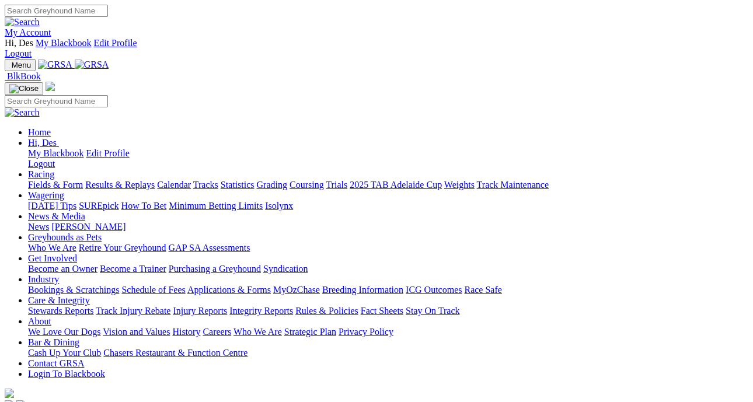 This screenshot has width=753, height=402. What do you see at coordinates (217, 331) in the screenshot?
I see `a: Careers` at bounding box center [217, 331].